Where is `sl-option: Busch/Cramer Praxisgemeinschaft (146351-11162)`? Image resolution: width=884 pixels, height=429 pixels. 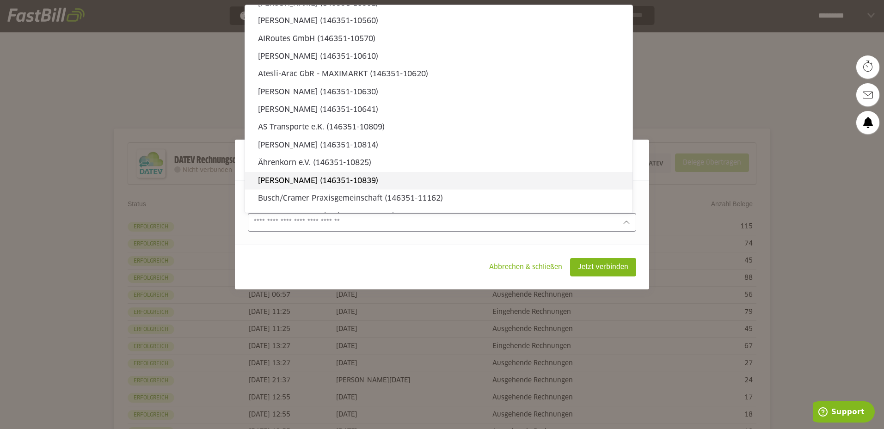
sl-option: Busch/Cramer Praxisgemeinschaft (146351-11162) is located at coordinates (439, 198).